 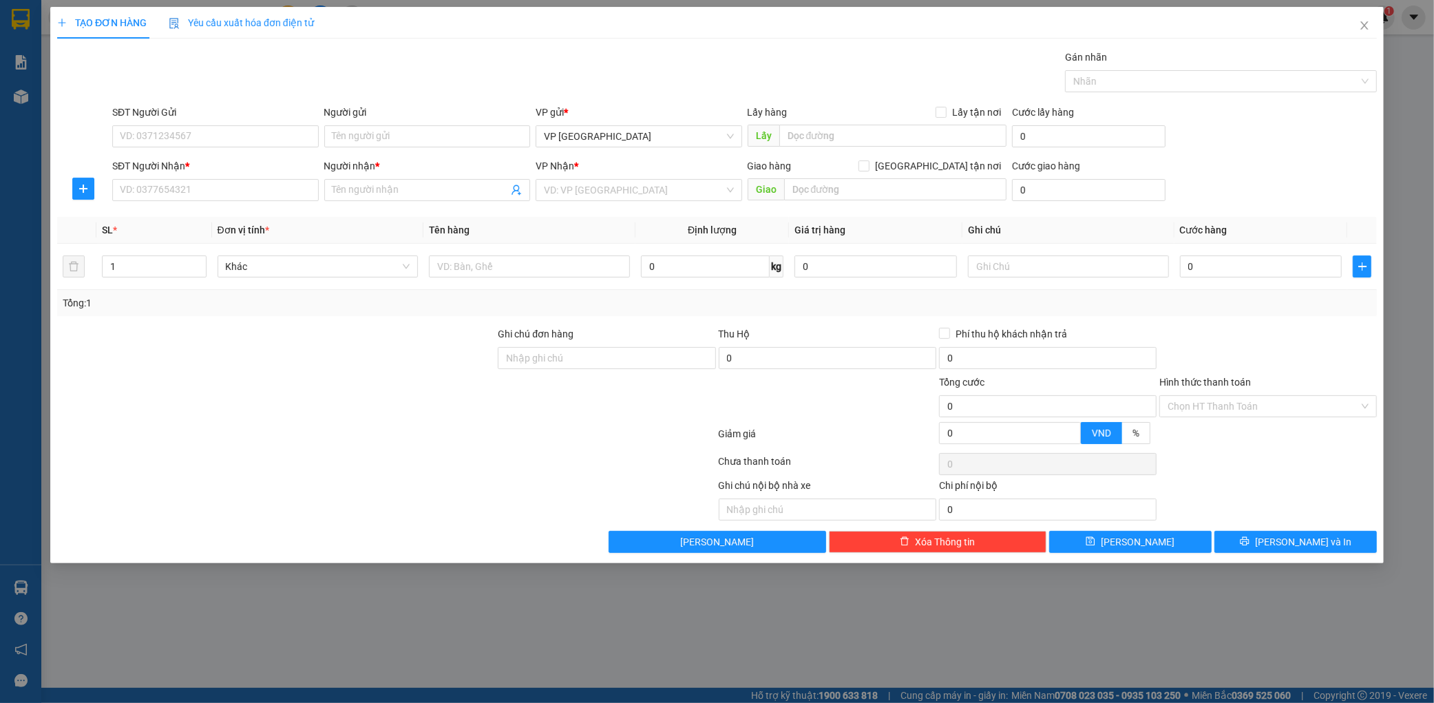 I want to click on span: Phí thu hộ khách nhận trả, so click(x=1011, y=334).